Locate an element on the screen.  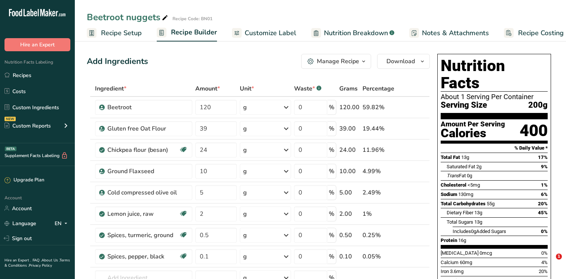
section: % Daily Value * is located at coordinates (494, 148).